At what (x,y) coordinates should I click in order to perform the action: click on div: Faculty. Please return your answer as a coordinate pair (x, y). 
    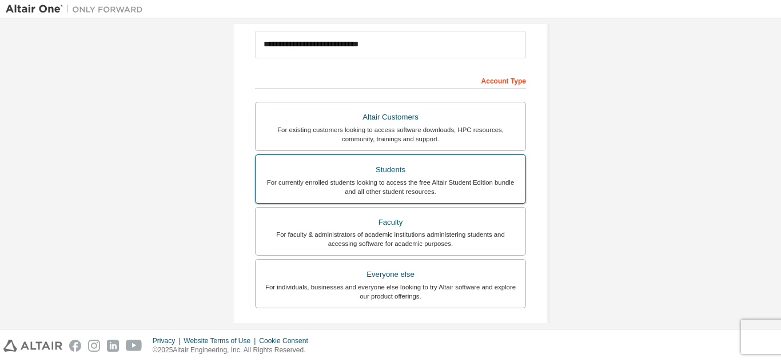
    Looking at the image, I should click on (391, 222).